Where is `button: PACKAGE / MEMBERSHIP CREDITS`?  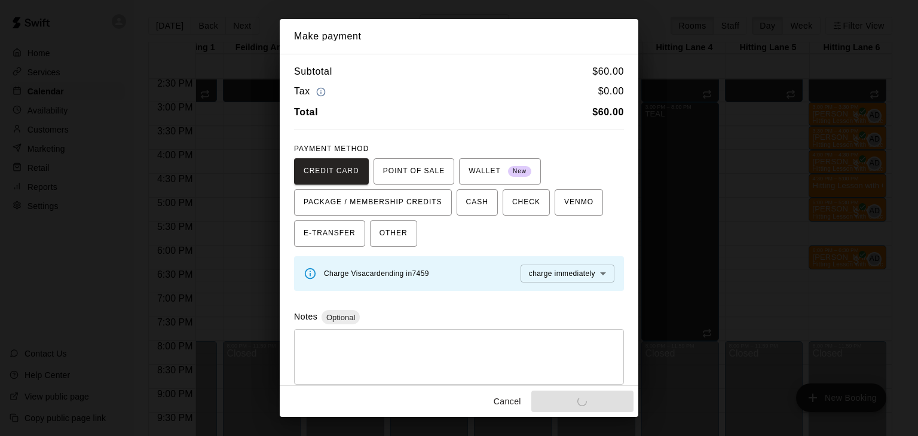 button: PACKAGE / MEMBERSHIP CREDITS is located at coordinates (373, 203).